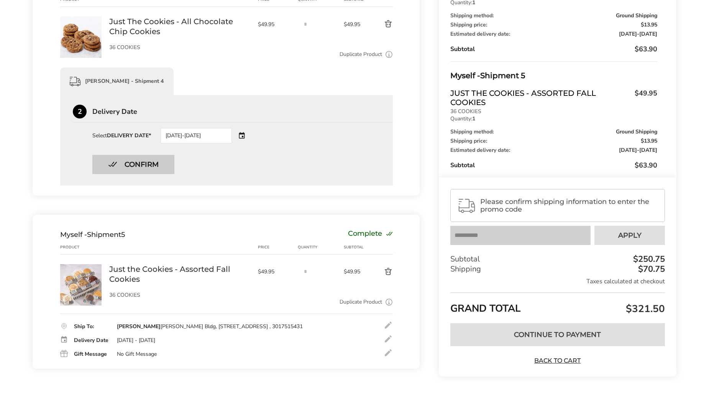 Image resolution: width=709 pixels, height=401 pixels. Describe the element at coordinates (554, 76) in the screenshot. I see `div: Shipment 5` at that location.